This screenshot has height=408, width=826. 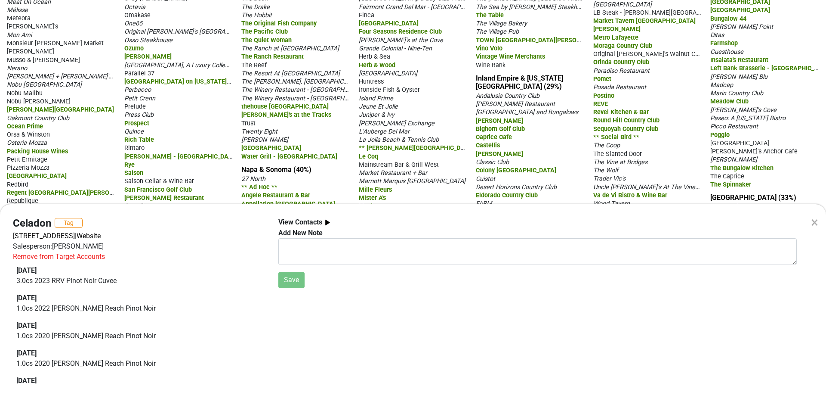 I want to click on p: 3.0 cs 2023 RRV Pinot Noir Cuvee, so click(x=139, y=281).